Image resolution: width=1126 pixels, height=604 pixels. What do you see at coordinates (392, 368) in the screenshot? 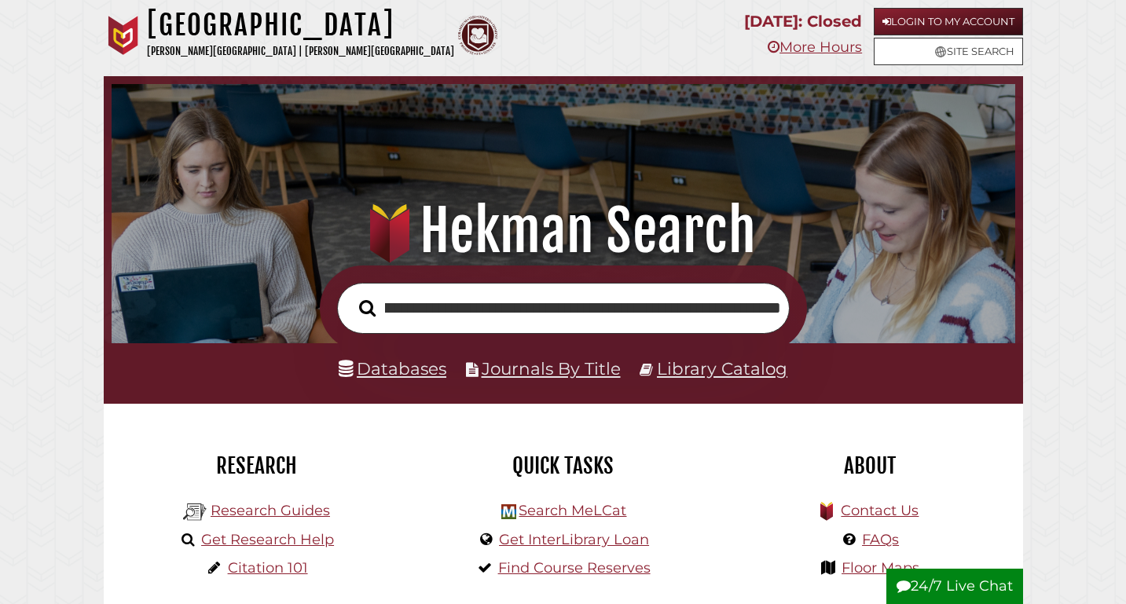
I see `a: Databases` at bounding box center [392, 368].